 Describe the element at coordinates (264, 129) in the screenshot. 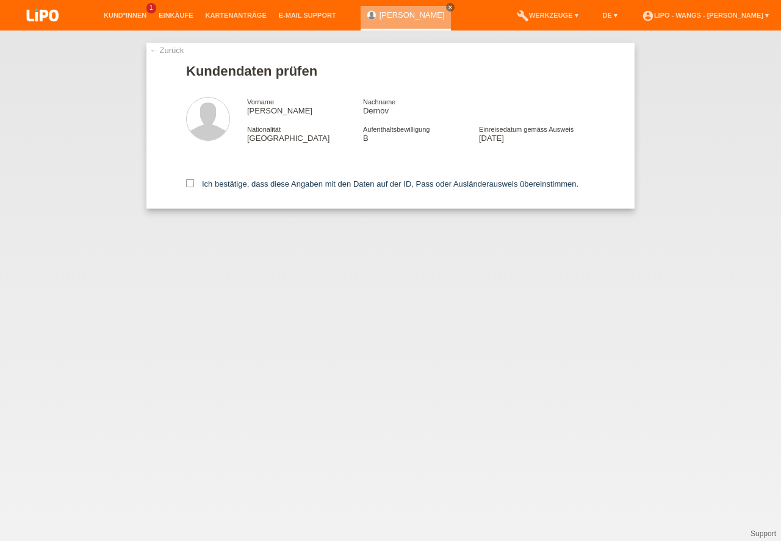

I see `span: Nationalität` at that location.